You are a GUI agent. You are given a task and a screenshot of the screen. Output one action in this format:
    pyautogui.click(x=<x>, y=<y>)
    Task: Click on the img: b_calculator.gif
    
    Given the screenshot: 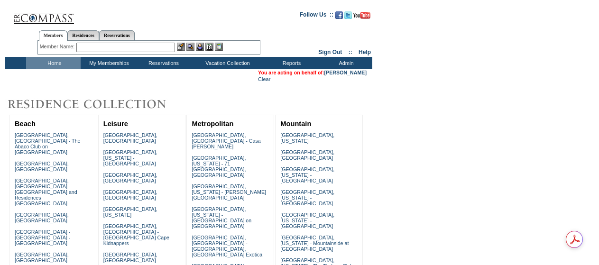 What is the action you would take?
    pyautogui.click(x=219, y=46)
    